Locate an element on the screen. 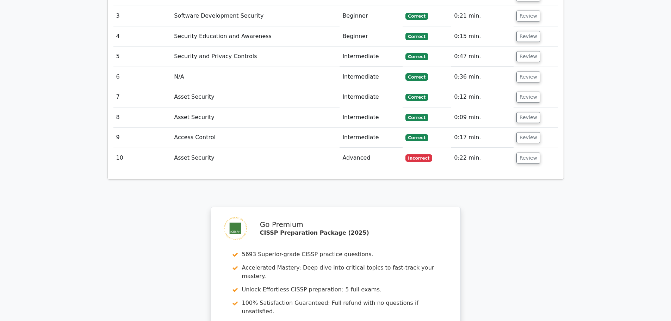  td: Security and Privacy Controls is located at coordinates (255, 56).